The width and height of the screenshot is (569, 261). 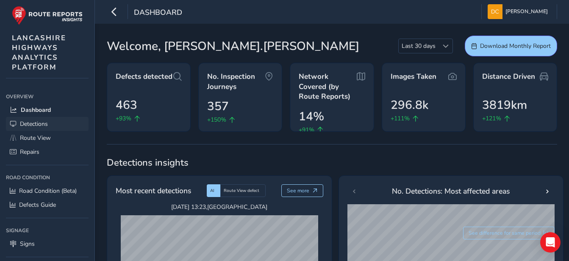 I want to click on span: Network Covered (by Route Reports), so click(x=328, y=86).